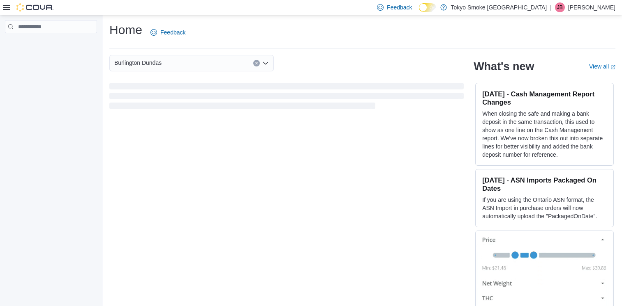 The image size is (622, 306). I want to click on h2: What's new, so click(503, 67).